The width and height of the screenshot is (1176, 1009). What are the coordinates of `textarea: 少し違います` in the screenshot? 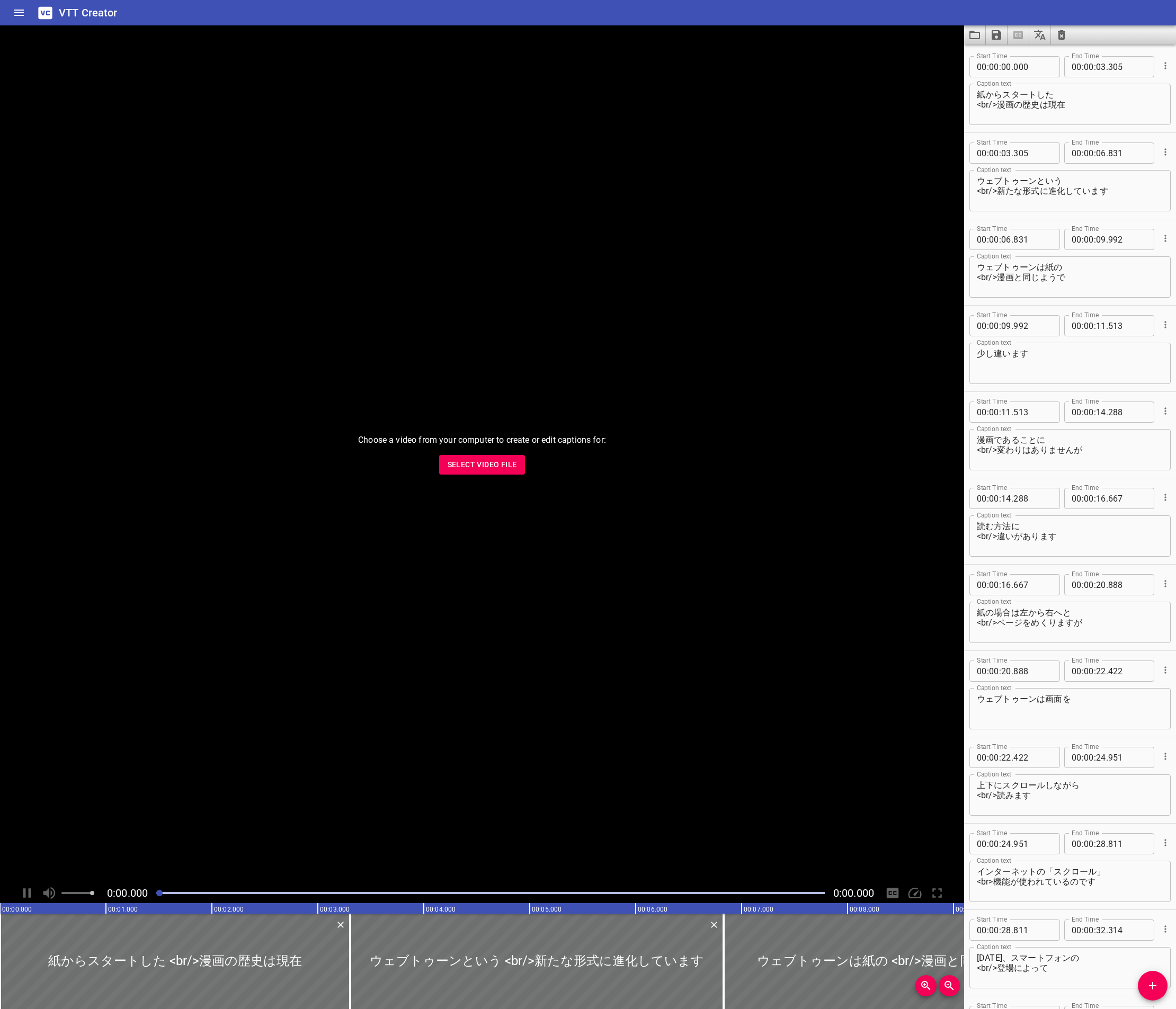 It's located at (1070, 363).